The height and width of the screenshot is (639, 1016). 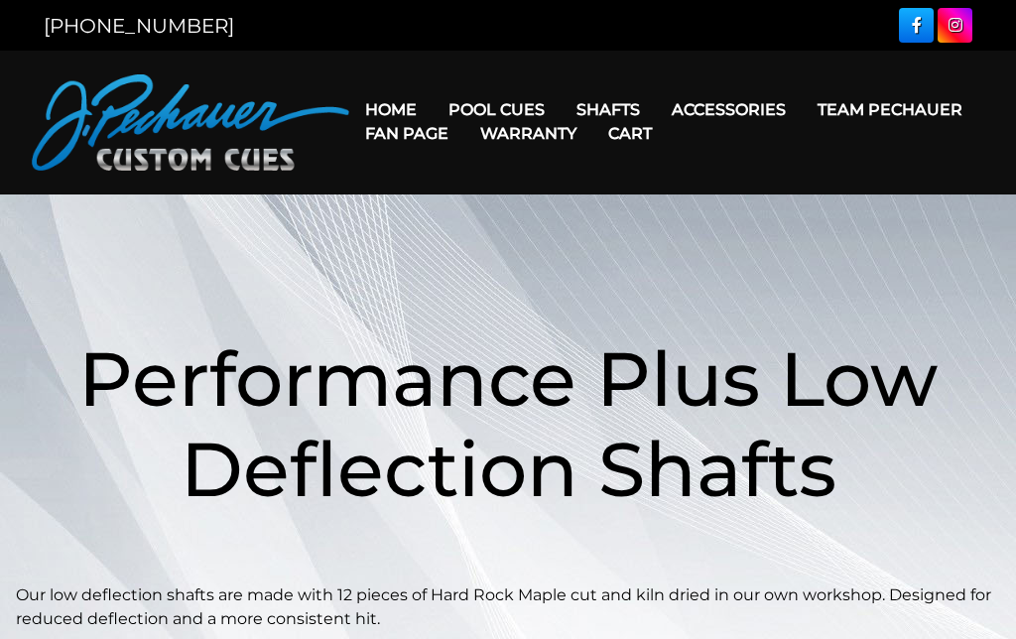 I want to click on a: Cart, so click(x=630, y=133).